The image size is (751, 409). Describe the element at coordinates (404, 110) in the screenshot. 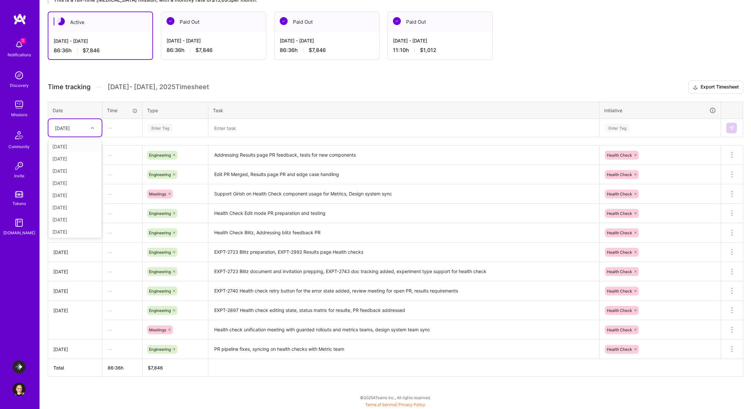

I see `th: Task` at that location.